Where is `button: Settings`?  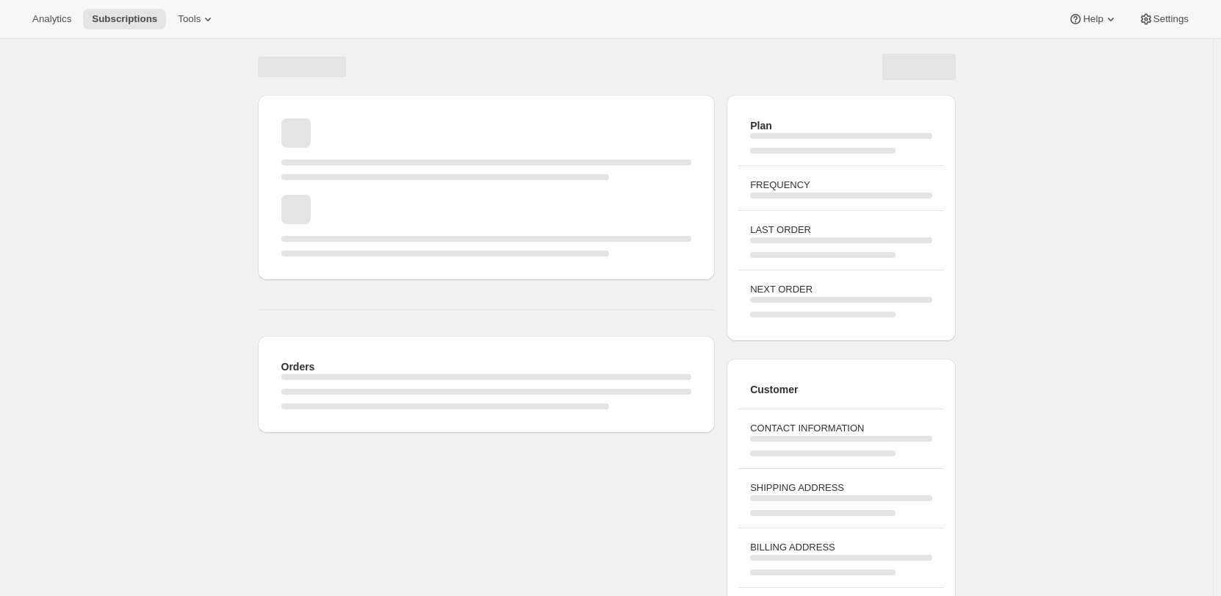 button: Settings is located at coordinates (1164, 19).